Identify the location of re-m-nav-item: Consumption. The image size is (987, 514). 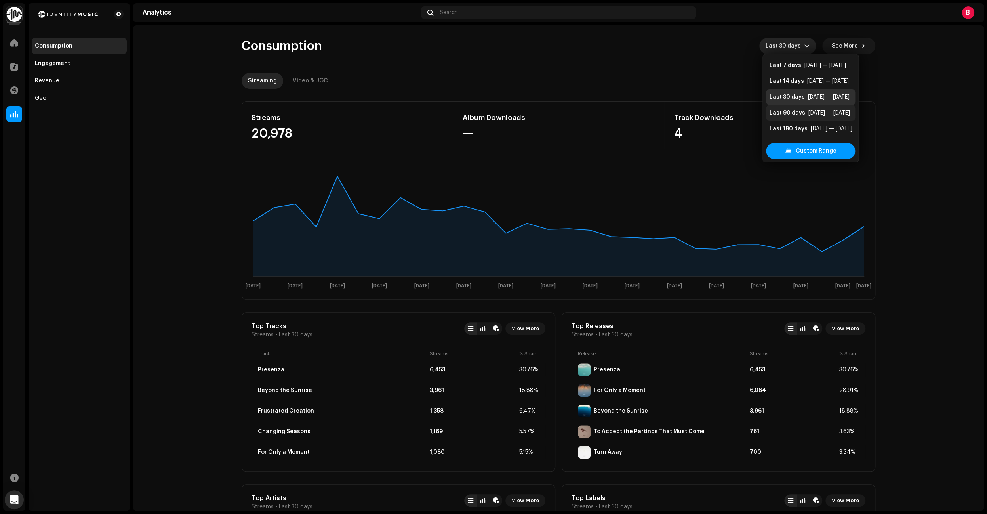
(79, 46).